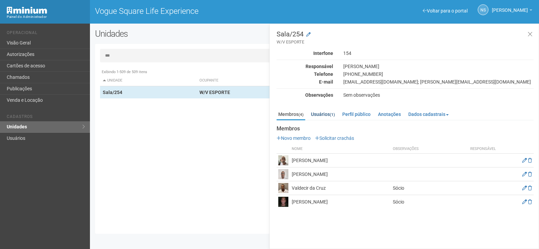 This screenshot has height=249, width=539. What do you see at coordinates (149, 81) in the screenshot?
I see `th: Unidade: activate to sort column descending` at bounding box center [149, 81].